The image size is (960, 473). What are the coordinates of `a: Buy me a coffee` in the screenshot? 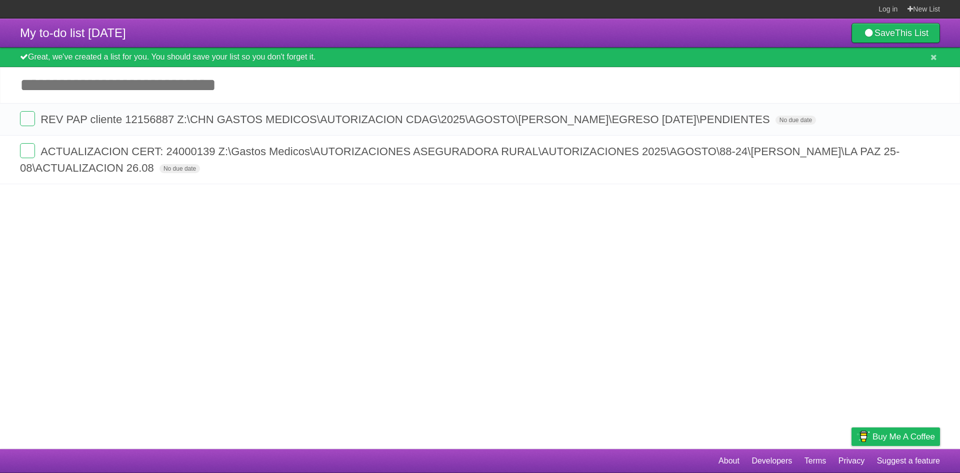 It's located at (896, 436).